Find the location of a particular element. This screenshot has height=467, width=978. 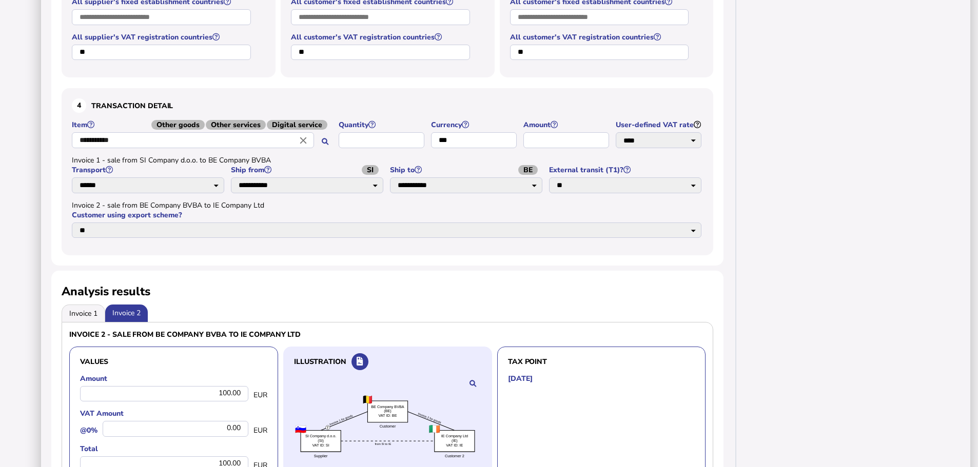

label: Transport is located at coordinates (149, 170).